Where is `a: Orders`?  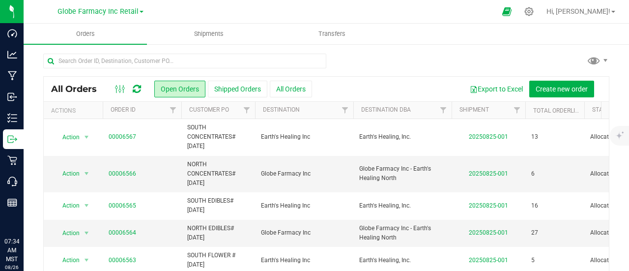 a: Orders is located at coordinates (85, 34).